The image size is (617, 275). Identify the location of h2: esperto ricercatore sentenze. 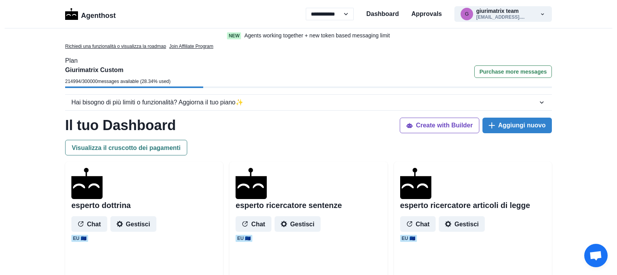
(289, 206).